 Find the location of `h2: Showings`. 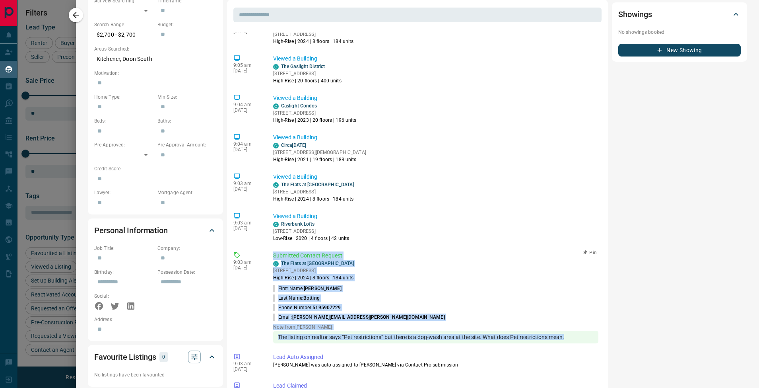

h2: Showings is located at coordinates (635, 14).